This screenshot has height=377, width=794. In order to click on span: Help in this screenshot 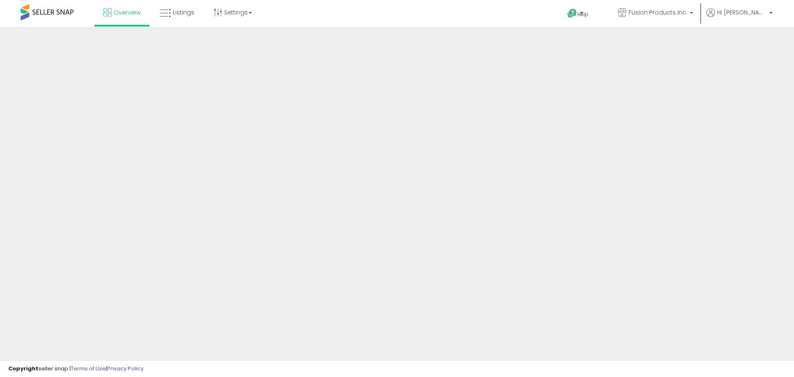, I will do `click(583, 14)`.